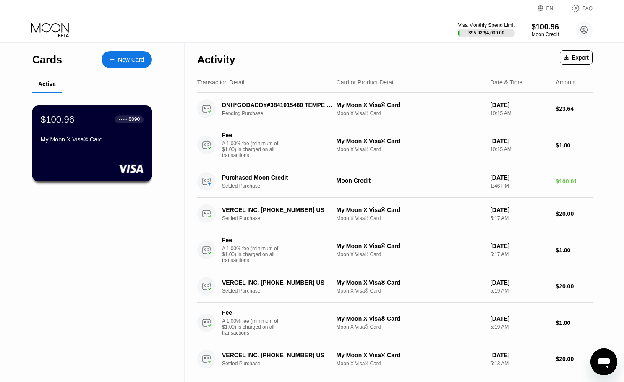 This screenshot has width=624, height=382. What do you see at coordinates (47, 60) in the screenshot?
I see `div: Cards` at bounding box center [47, 60].